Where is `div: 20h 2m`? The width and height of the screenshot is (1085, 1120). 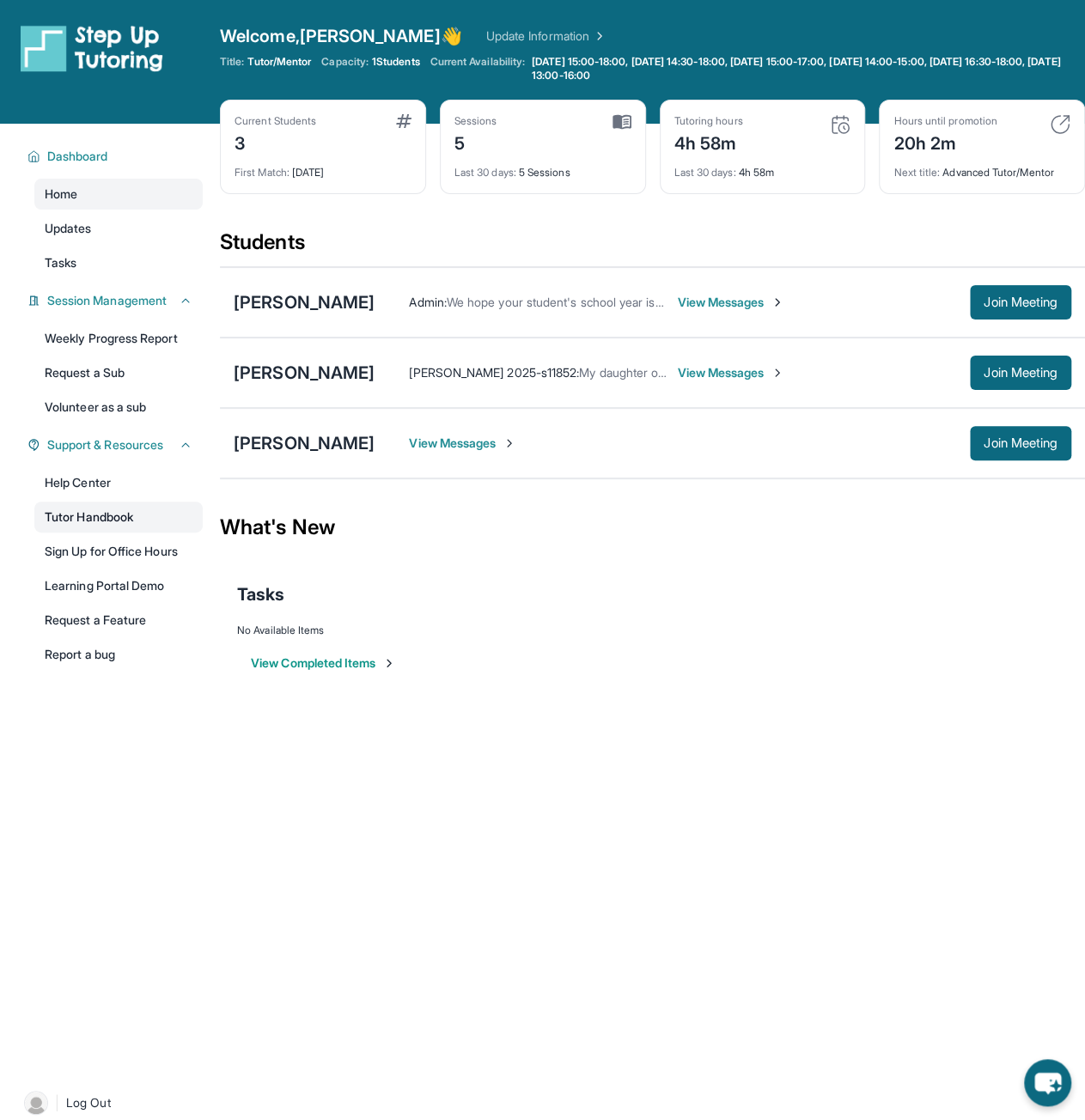
div: 20h 2m is located at coordinates (944, 141).